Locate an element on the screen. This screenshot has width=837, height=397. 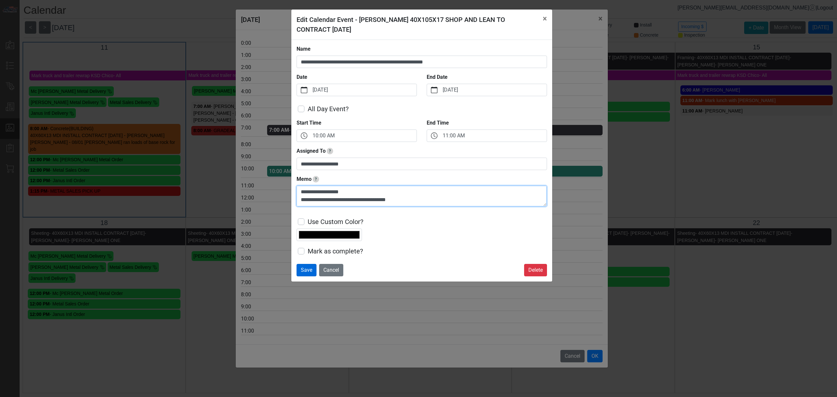
button: Save is located at coordinates (306, 270).